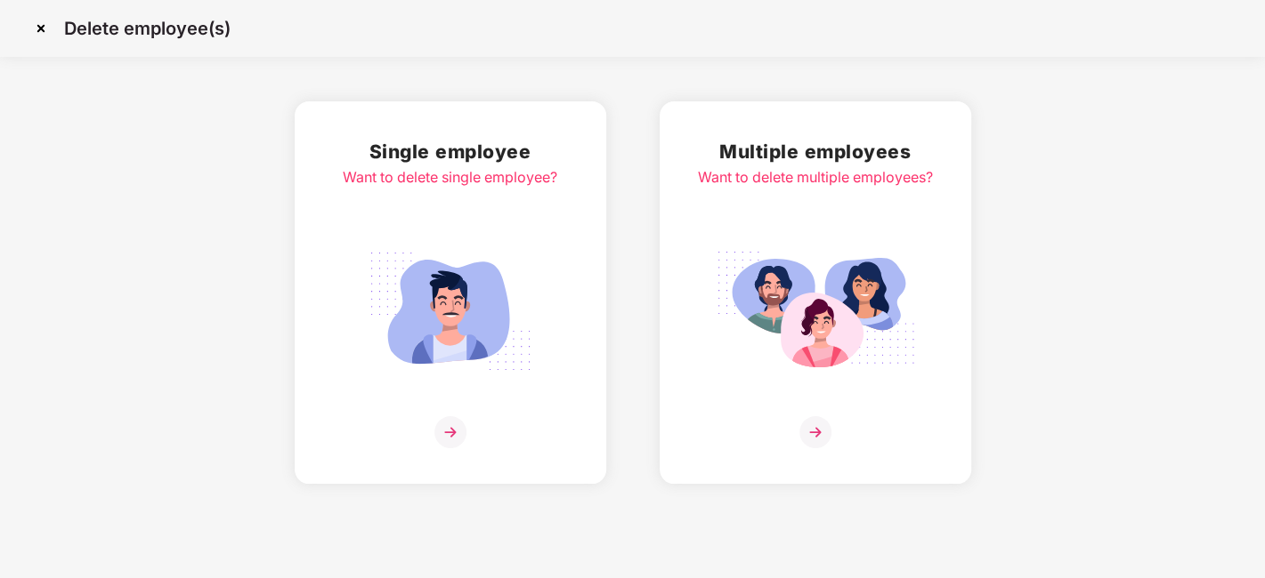 Image resolution: width=1265 pixels, height=578 pixels. Describe the element at coordinates (449, 177) in the screenshot. I see `div: Want to delete single employee?` at that location.